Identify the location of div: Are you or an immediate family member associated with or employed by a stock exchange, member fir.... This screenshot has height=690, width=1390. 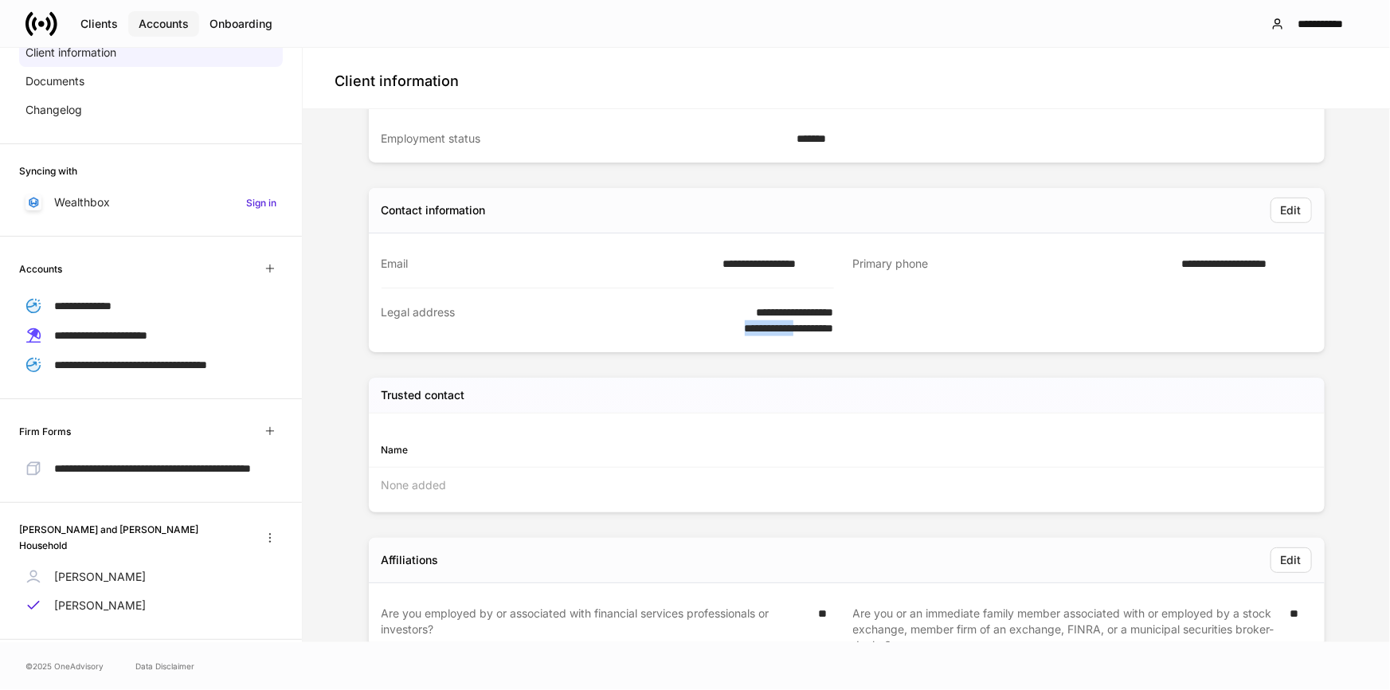
(1067, 629).